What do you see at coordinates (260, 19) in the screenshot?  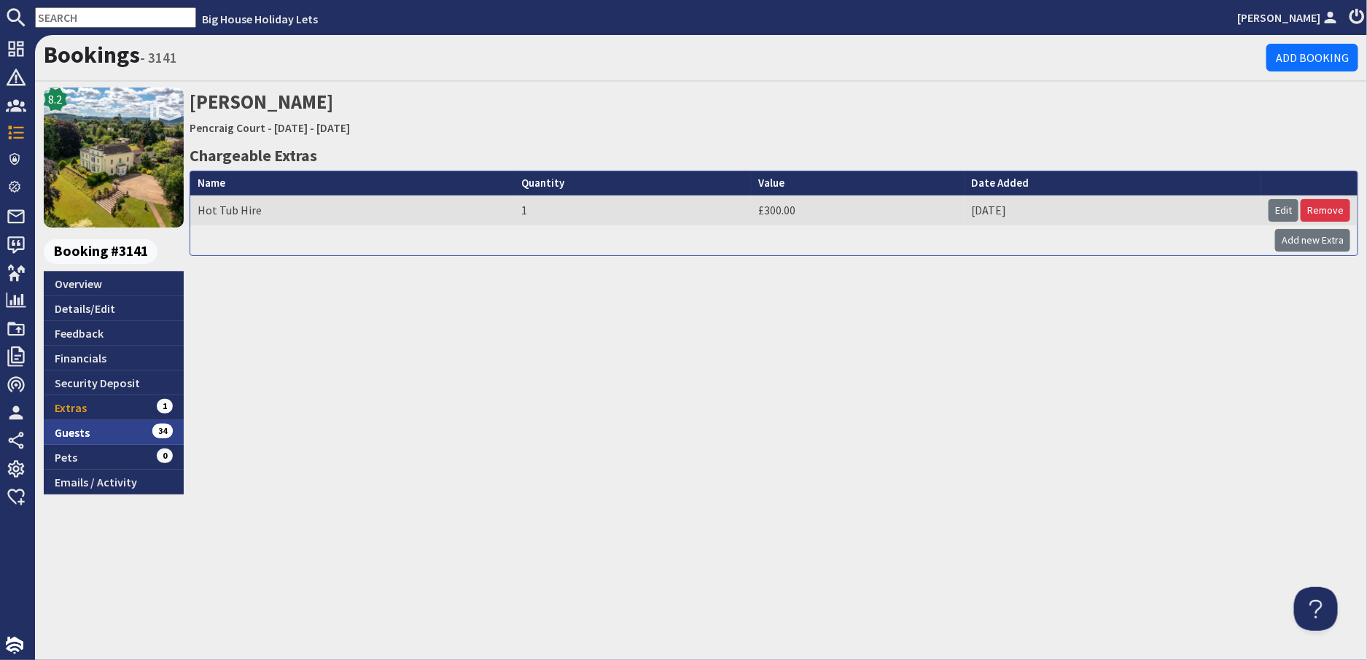 I see `a: Big House Holiday Lets` at bounding box center [260, 19].